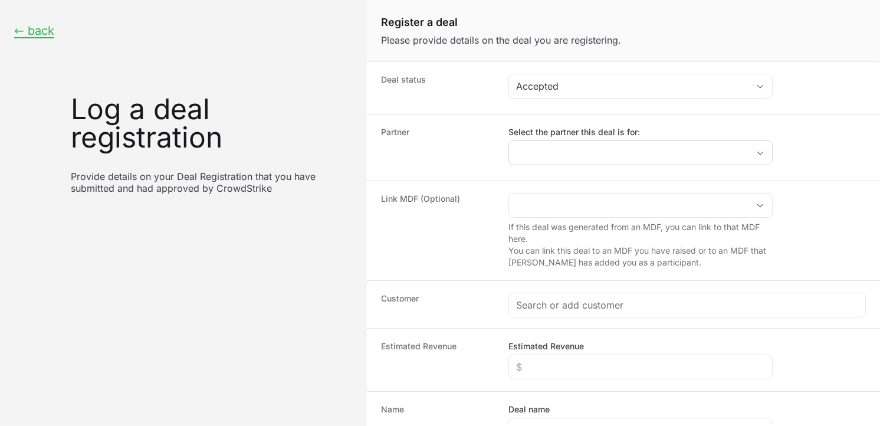 This screenshot has height=426, width=880. I want to click on h1: Log a deal registration, so click(212, 123).